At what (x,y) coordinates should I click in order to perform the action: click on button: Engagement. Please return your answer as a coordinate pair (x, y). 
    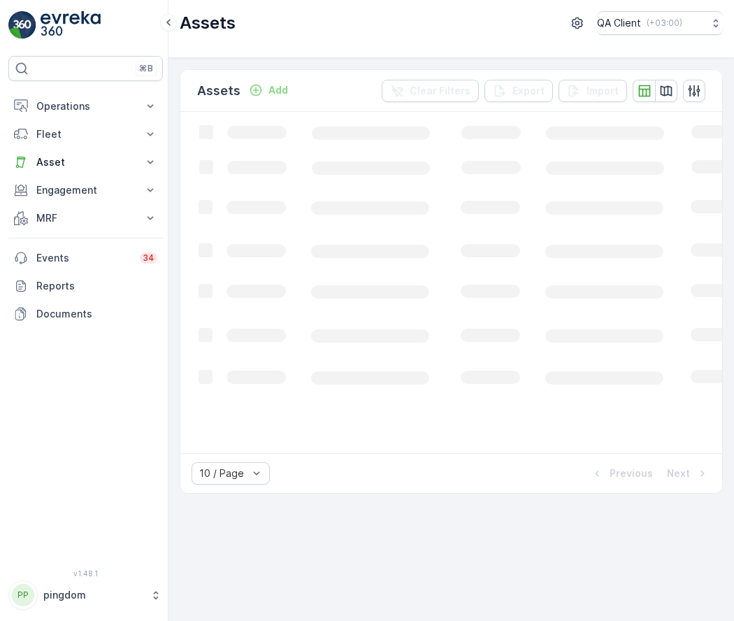
    Looking at the image, I should click on (85, 190).